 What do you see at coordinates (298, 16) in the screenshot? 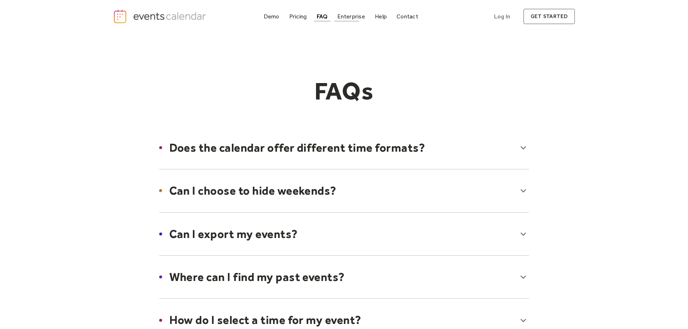
I see `div: Pricing` at bounding box center [298, 16].